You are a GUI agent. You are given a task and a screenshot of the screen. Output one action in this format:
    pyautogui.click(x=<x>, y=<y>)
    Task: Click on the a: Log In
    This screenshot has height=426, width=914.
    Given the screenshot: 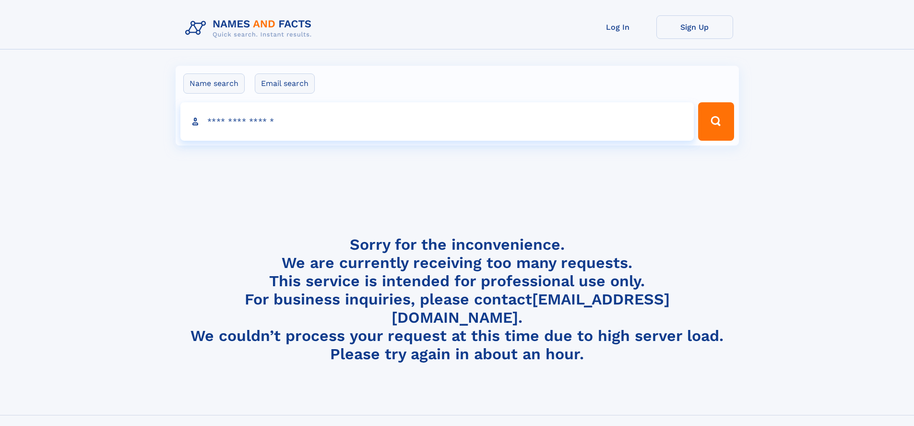 What is the action you would take?
    pyautogui.click(x=618, y=27)
    